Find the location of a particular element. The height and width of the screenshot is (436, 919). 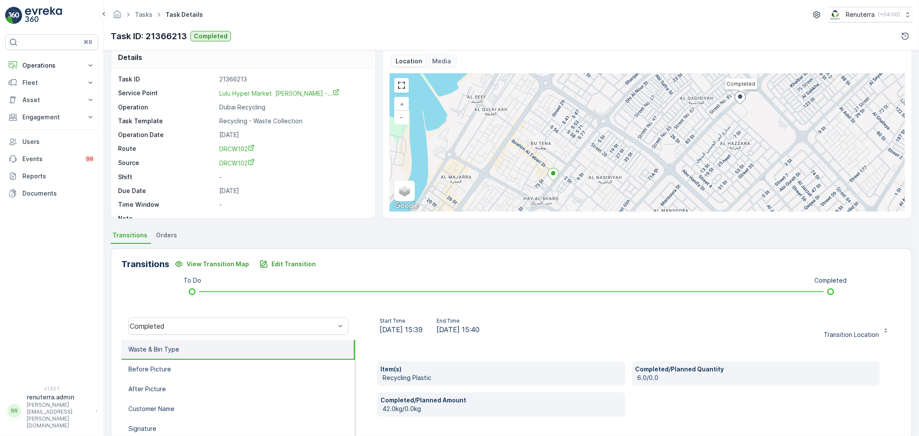

a: Users is located at coordinates (52, 142).